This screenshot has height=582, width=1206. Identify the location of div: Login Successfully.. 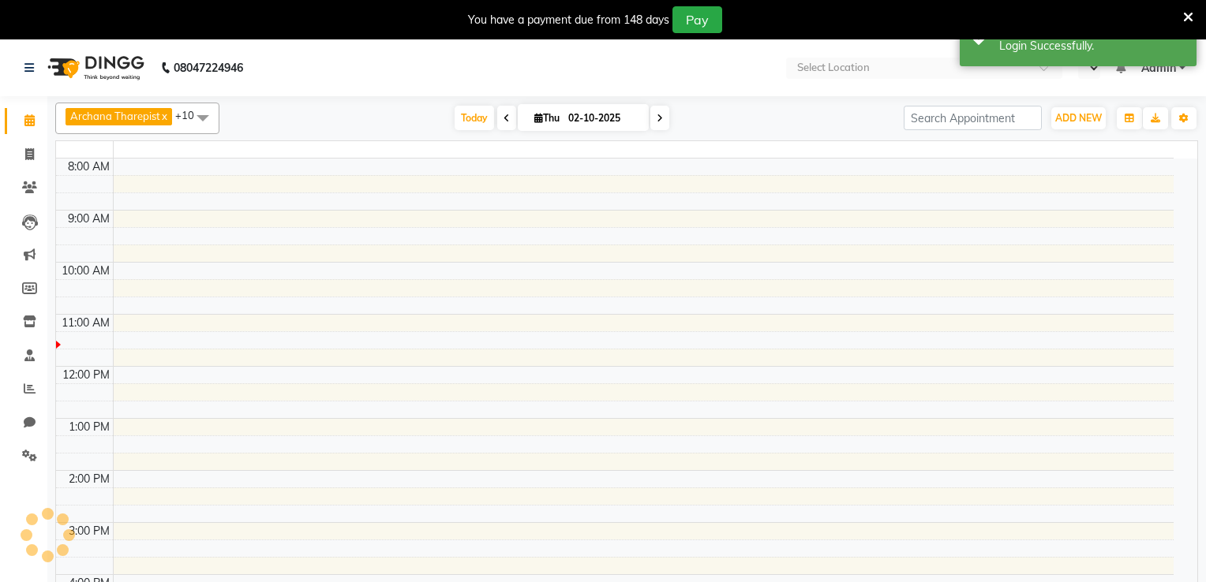
(1091, 46).